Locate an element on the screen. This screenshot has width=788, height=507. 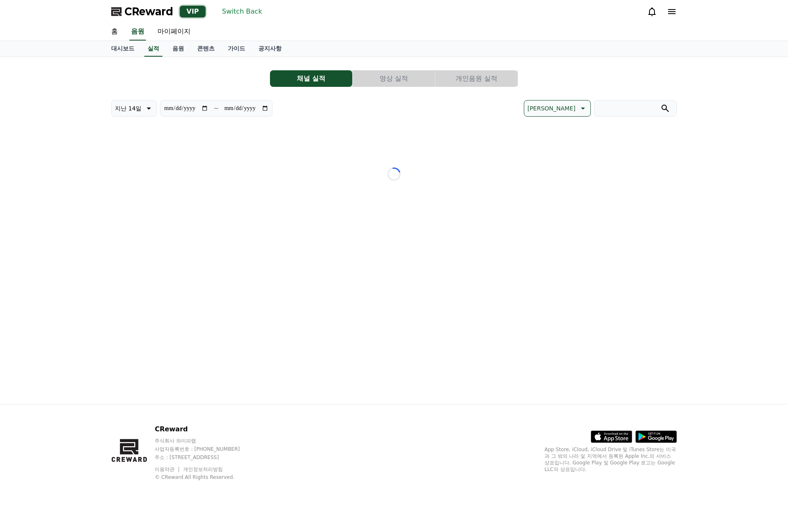
a: 개인정보처리방침 is located at coordinates (203, 469).